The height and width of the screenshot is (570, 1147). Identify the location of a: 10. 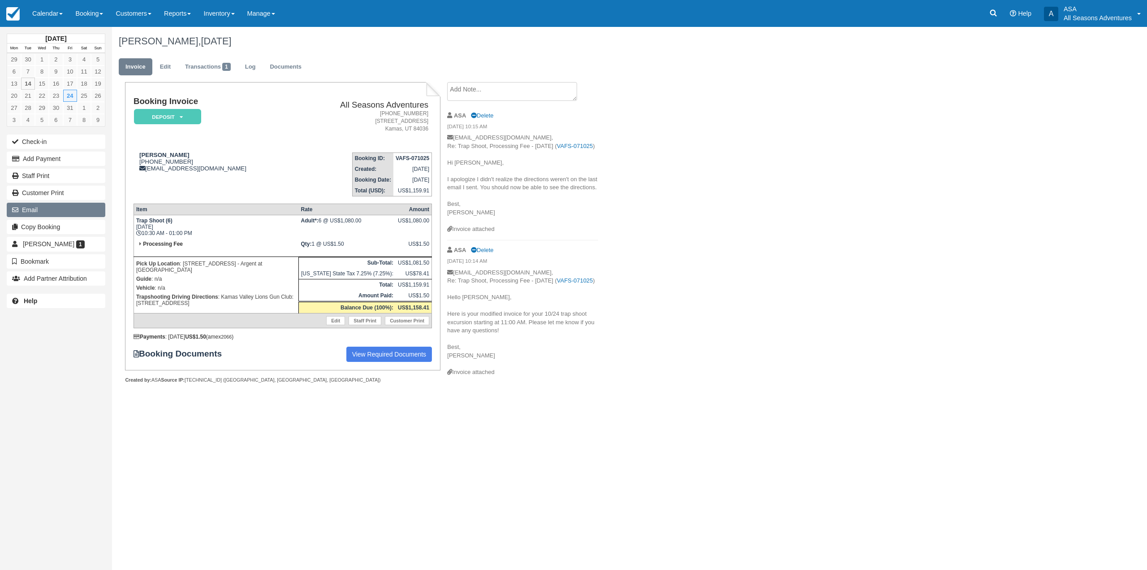
(70, 71).